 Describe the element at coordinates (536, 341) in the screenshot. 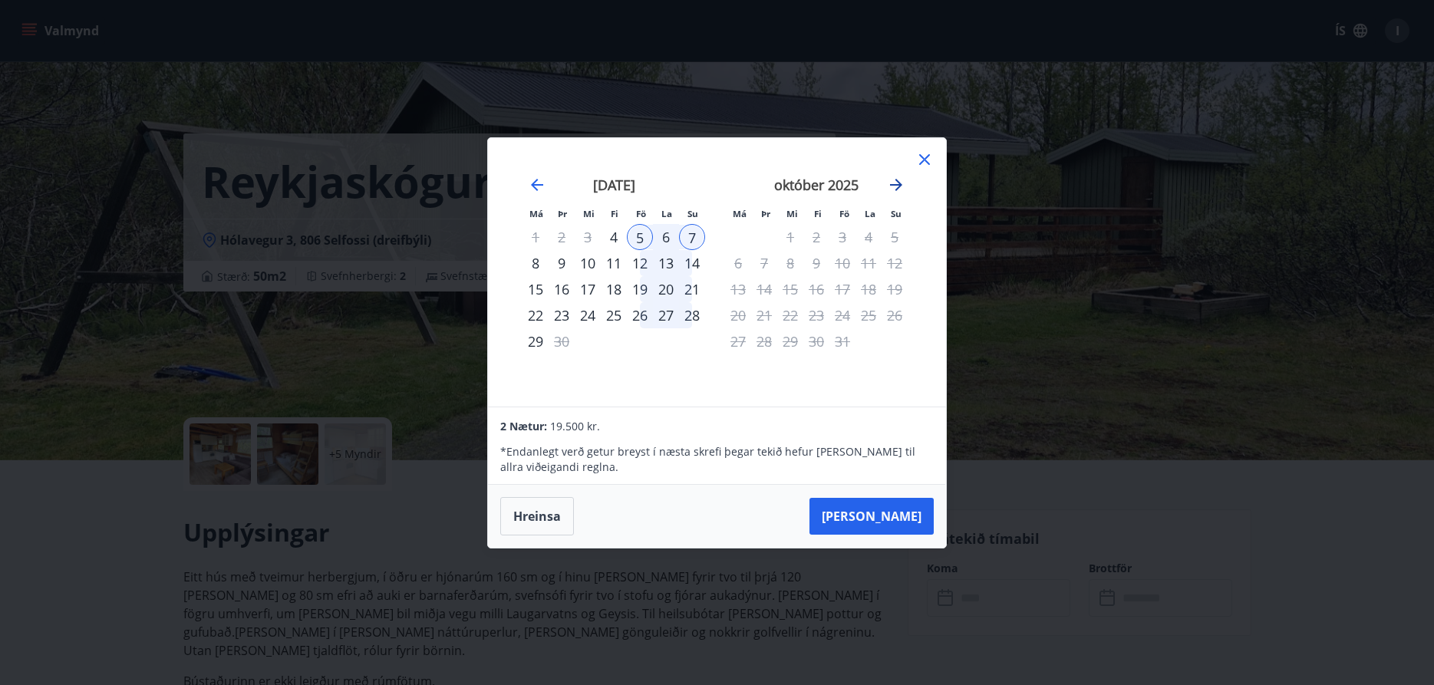

I see `td: Choose mánudagur, 29. september 2025 as your check-in date. It’s available.` at that location.